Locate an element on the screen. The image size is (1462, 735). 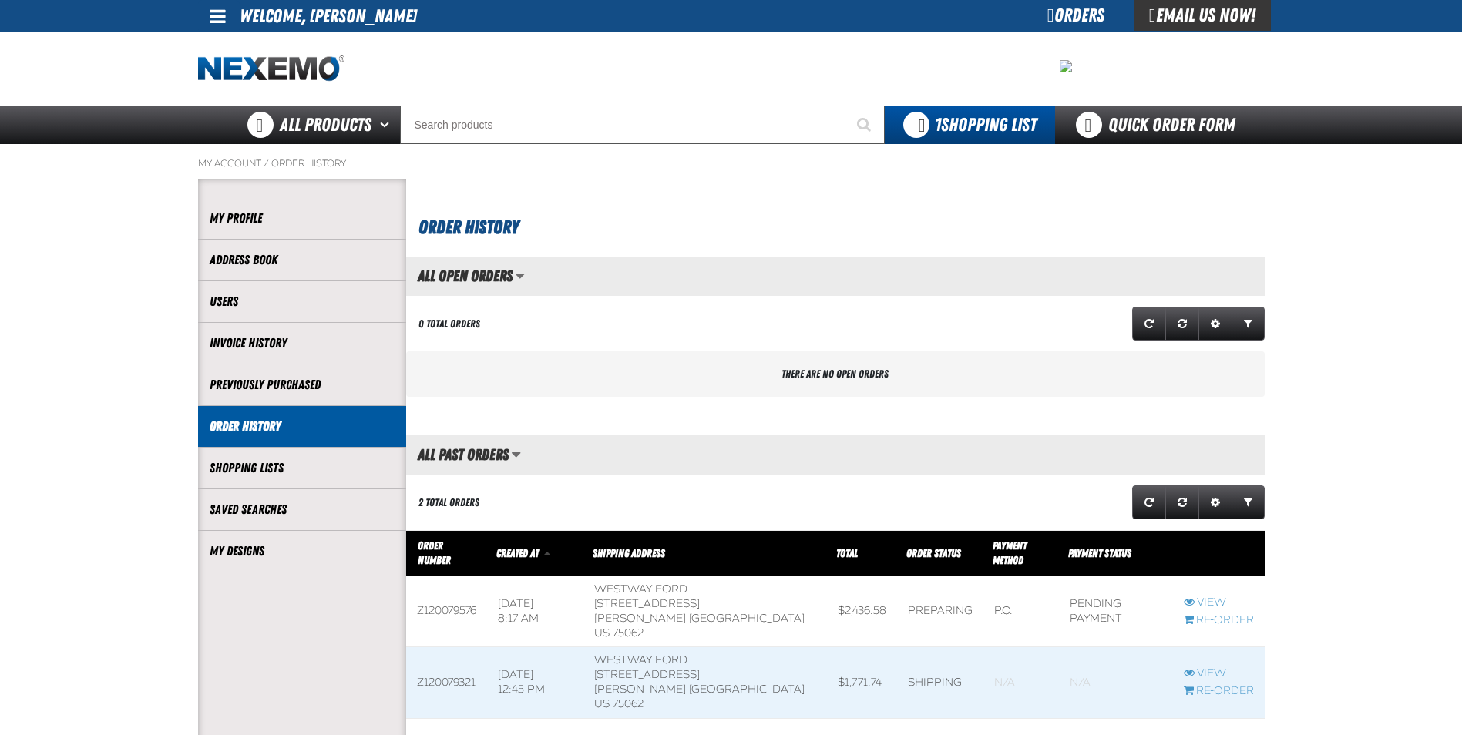
a: Re-Order Z120079321 order is located at coordinates (1218, 691).